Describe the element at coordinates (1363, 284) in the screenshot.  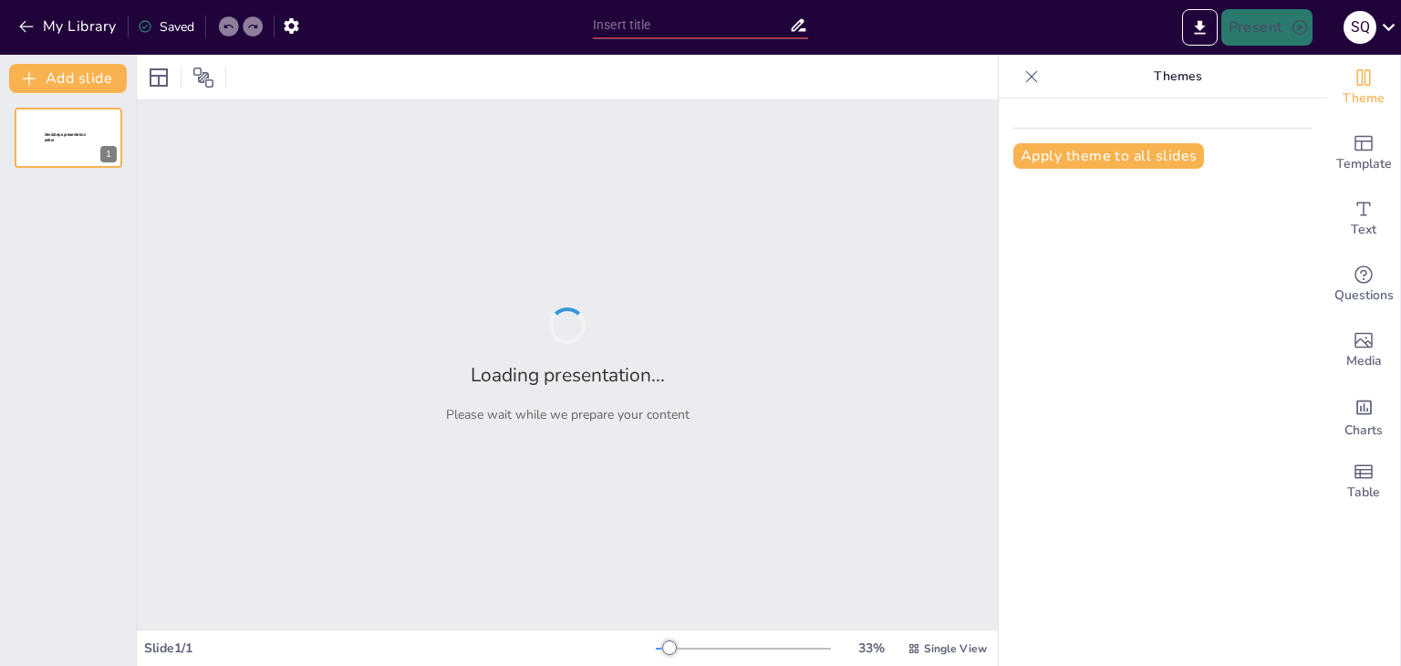
I see `div: Get real-time input from your audience` at that location.